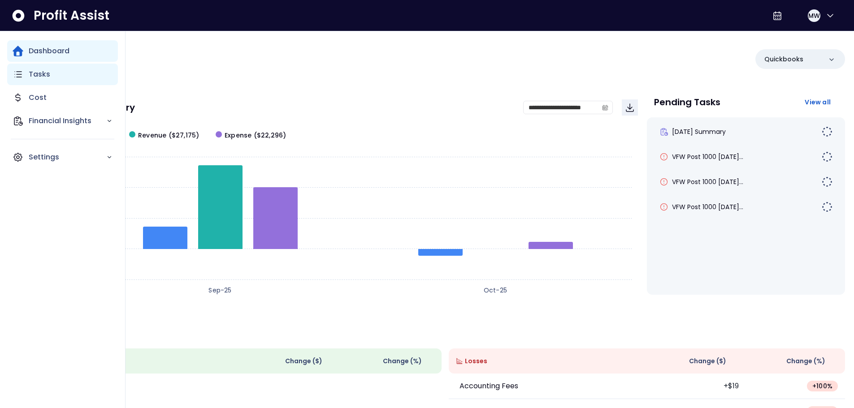 Image resolution: width=854 pixels, height=408 pixels. Describe the element at coordinates (784, 59) in the screenshot. I see `p: Quickbooks` at that location.